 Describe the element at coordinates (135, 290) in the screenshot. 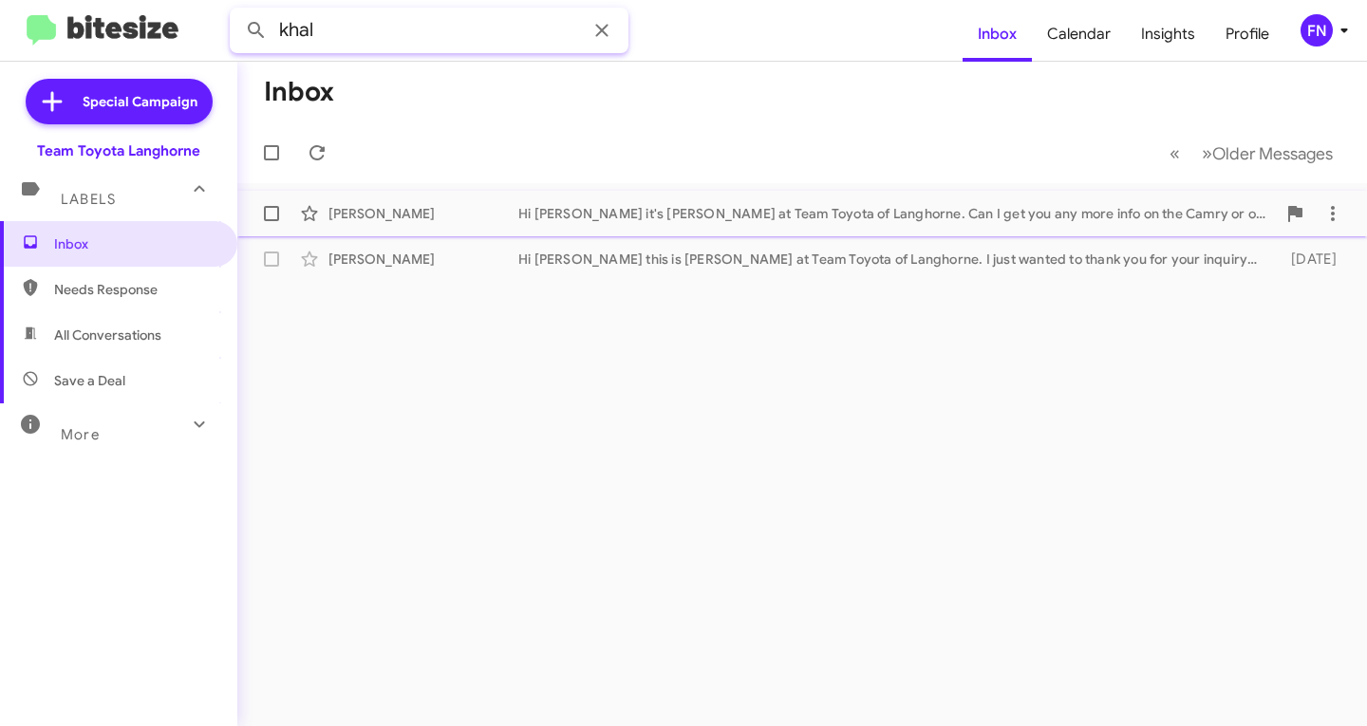

I see `span: Needs Response` at that location.